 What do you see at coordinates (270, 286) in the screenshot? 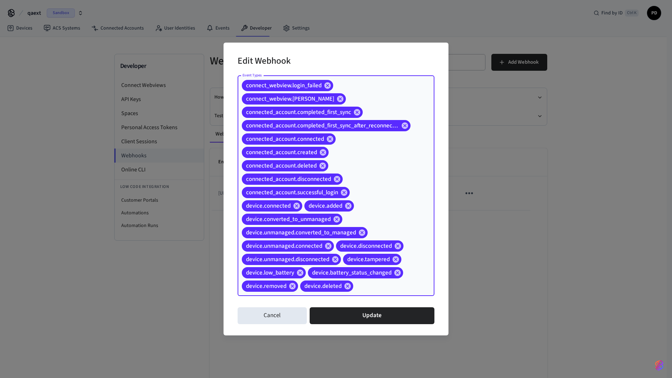
I see `div: device.removed` at bounding box center [270, 286].